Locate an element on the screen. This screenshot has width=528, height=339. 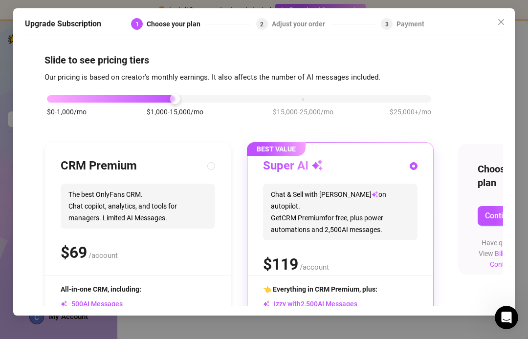
span: The best OnlyFans CRM. Chat copilot, analytics, and tools for managers. Limited AI Messages. is located at coordinates (138, 206).